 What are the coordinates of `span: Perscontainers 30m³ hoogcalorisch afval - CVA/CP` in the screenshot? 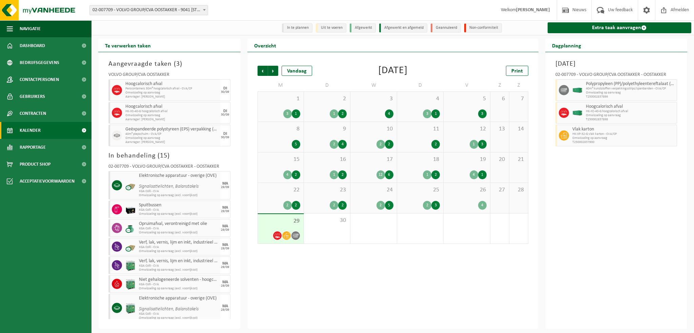 It's located at (172, 89).